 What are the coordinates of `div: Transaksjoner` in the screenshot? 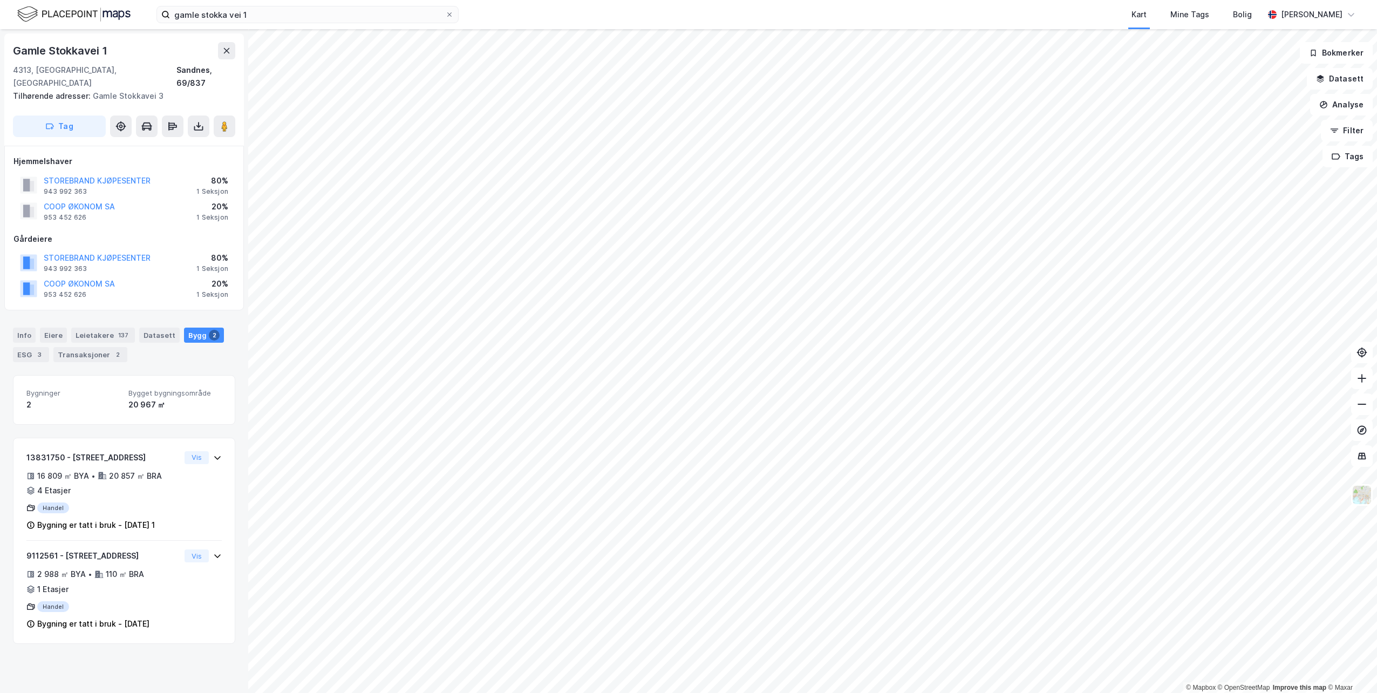 It's located at (90, 355).